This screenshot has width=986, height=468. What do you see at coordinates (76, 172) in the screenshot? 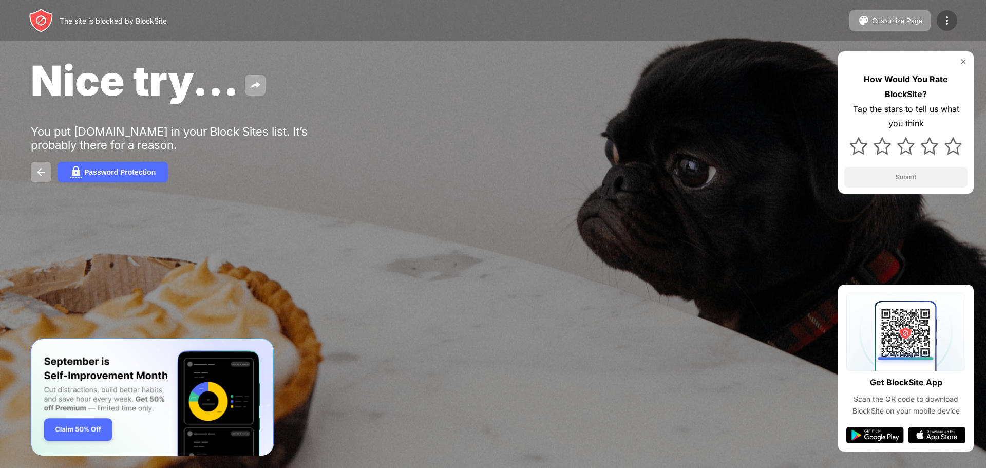
I see `img: password.svg` at bounding box center [76, 172].